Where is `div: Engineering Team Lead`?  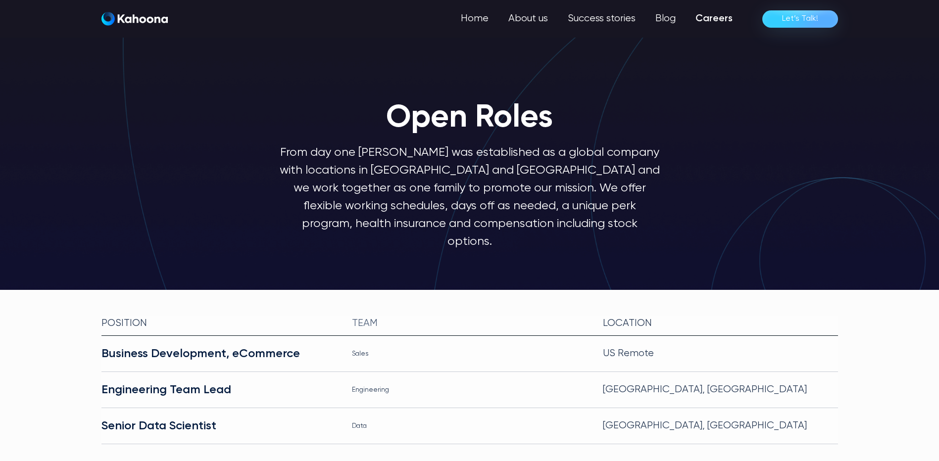
div: Engineering Team Lead is located at coordinates (219, 390).